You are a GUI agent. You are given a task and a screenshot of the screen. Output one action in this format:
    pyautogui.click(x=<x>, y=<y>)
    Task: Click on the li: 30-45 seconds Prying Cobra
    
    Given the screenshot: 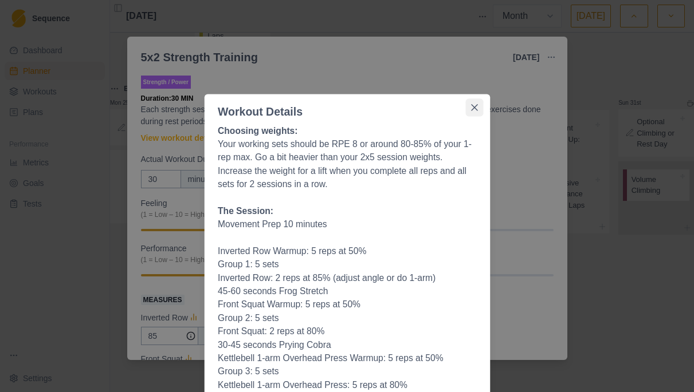 What is the action you would take?
    pyautogui.click(x=347, y=345)
    